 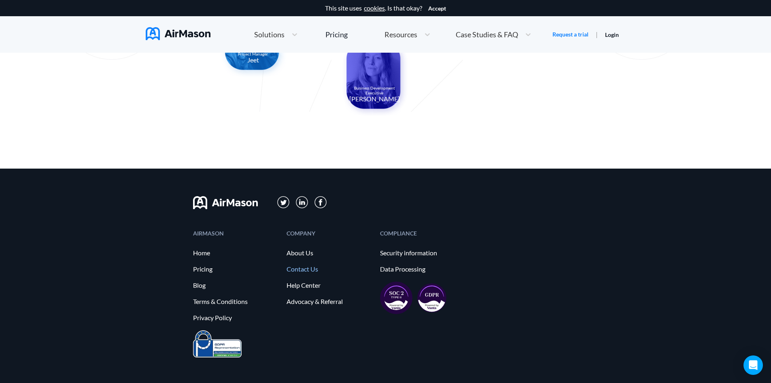 I want to click on a: Request a trial, so click(x=571, y=34).